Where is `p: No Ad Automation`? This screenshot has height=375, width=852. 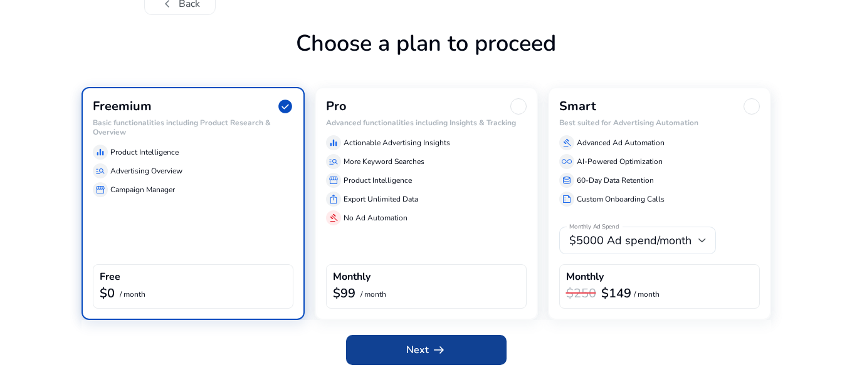
p: No Ad Automation is located at coordinates (375, 218).